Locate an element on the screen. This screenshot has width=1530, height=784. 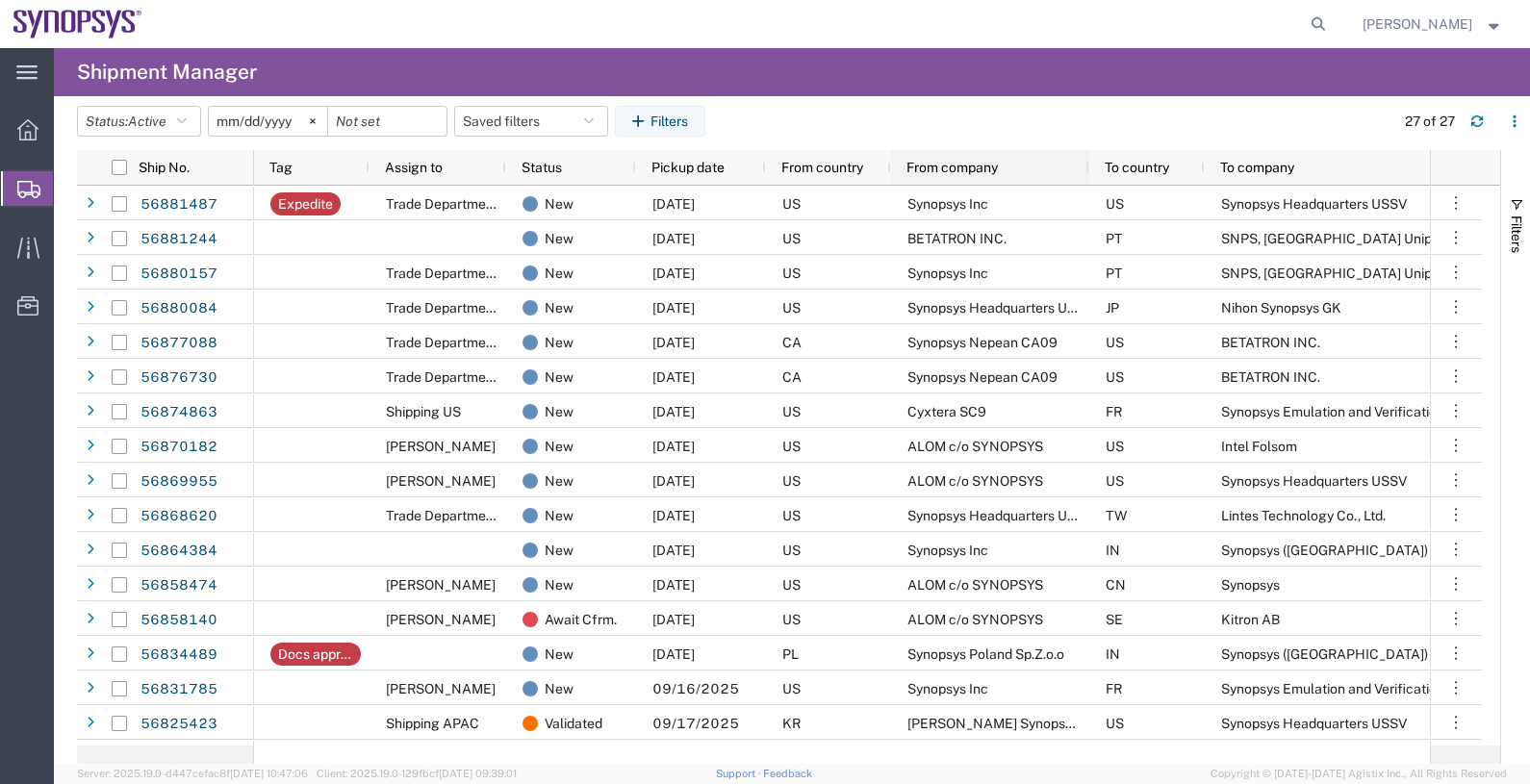
a: 56858474 is located at coordinates (179, 586).